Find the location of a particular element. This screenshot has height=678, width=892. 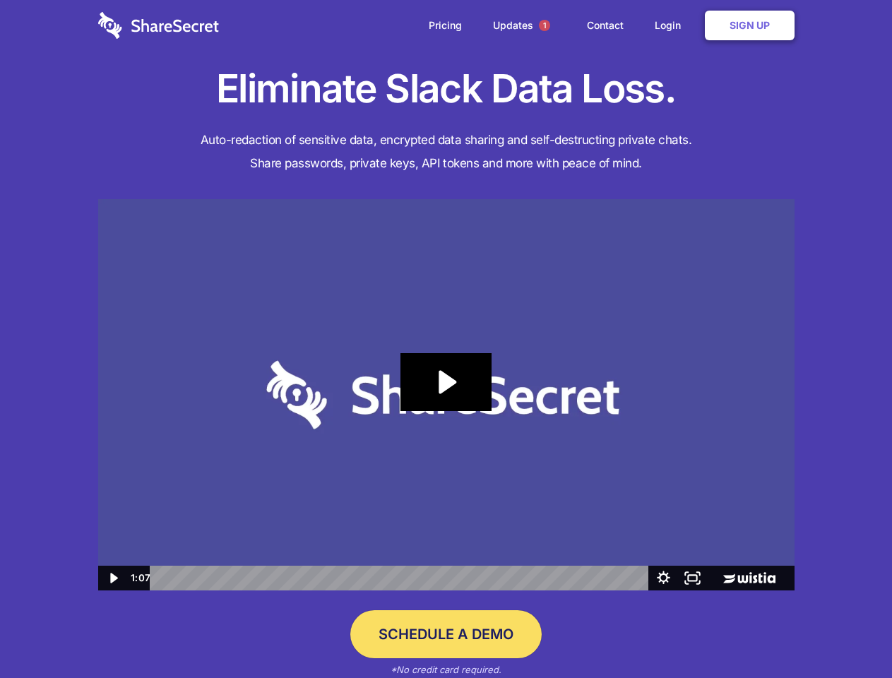

img: logo-wordmark-white-trans-d4663122ce5f474addd5e946df7df03e33cb6a1c49d2221995e7729f52c070b2.svg is located at coordinates (158, 25).